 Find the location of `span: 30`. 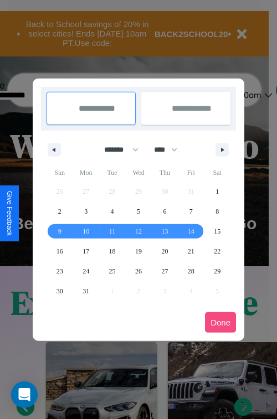

span: 30 is located at coordinates (60, 291).